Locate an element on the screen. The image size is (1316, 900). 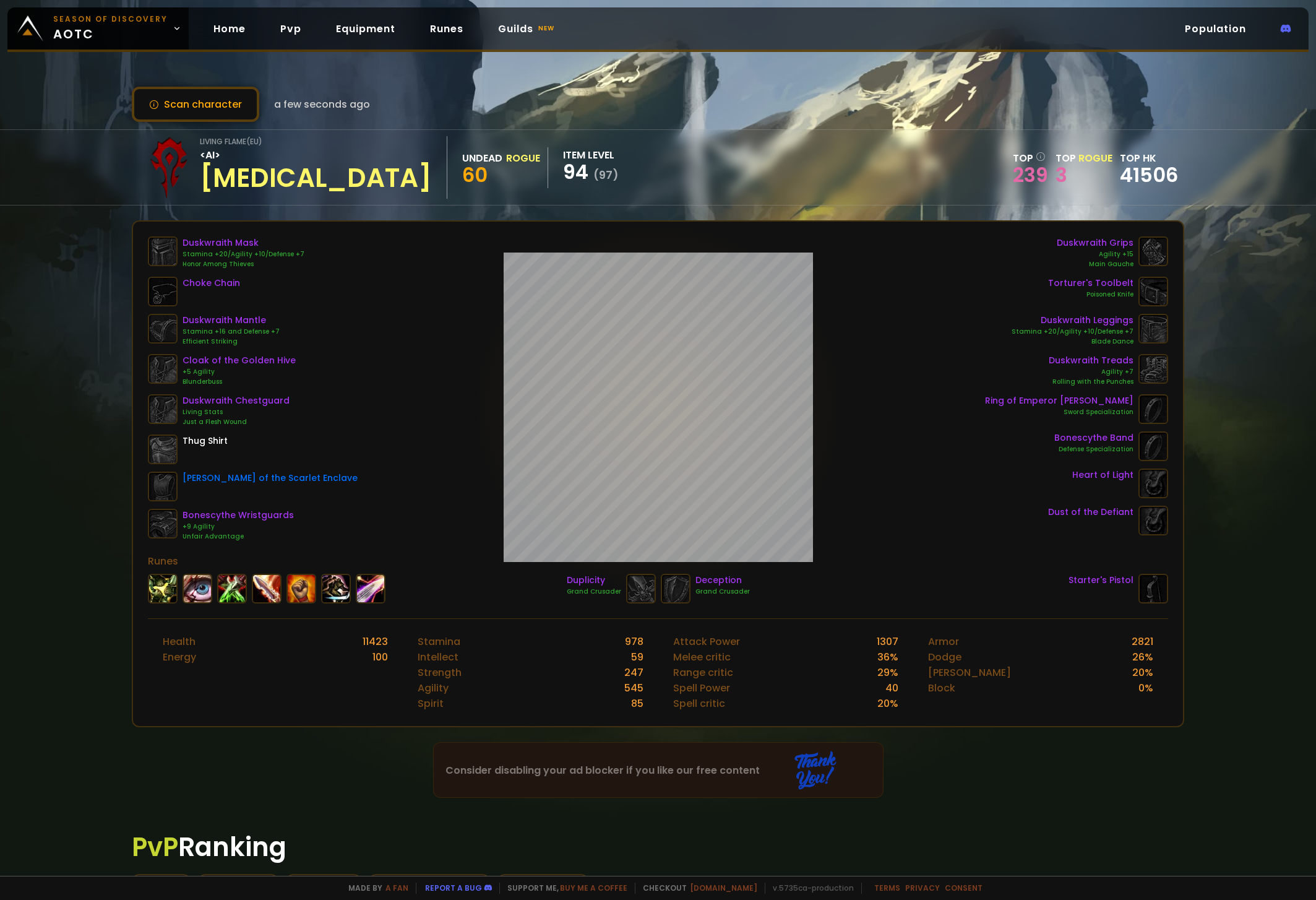
div: 11423 is located at coordinates (375, 641).